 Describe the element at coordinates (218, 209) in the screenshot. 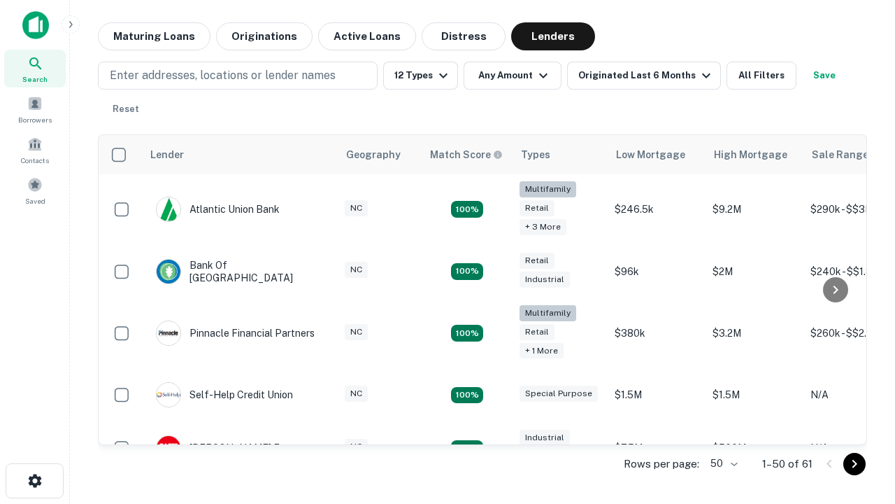

I see `div: Atlantic Union Bank` at that location.